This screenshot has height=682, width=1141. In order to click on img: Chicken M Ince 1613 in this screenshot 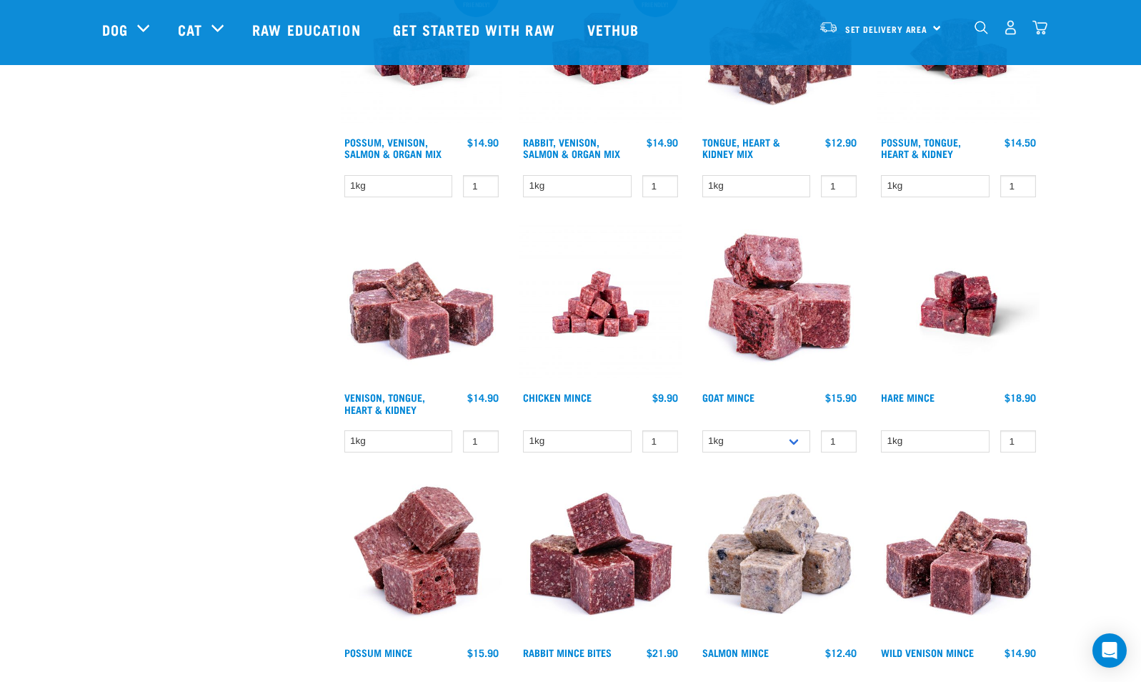, I will do `click(600, 304)`.